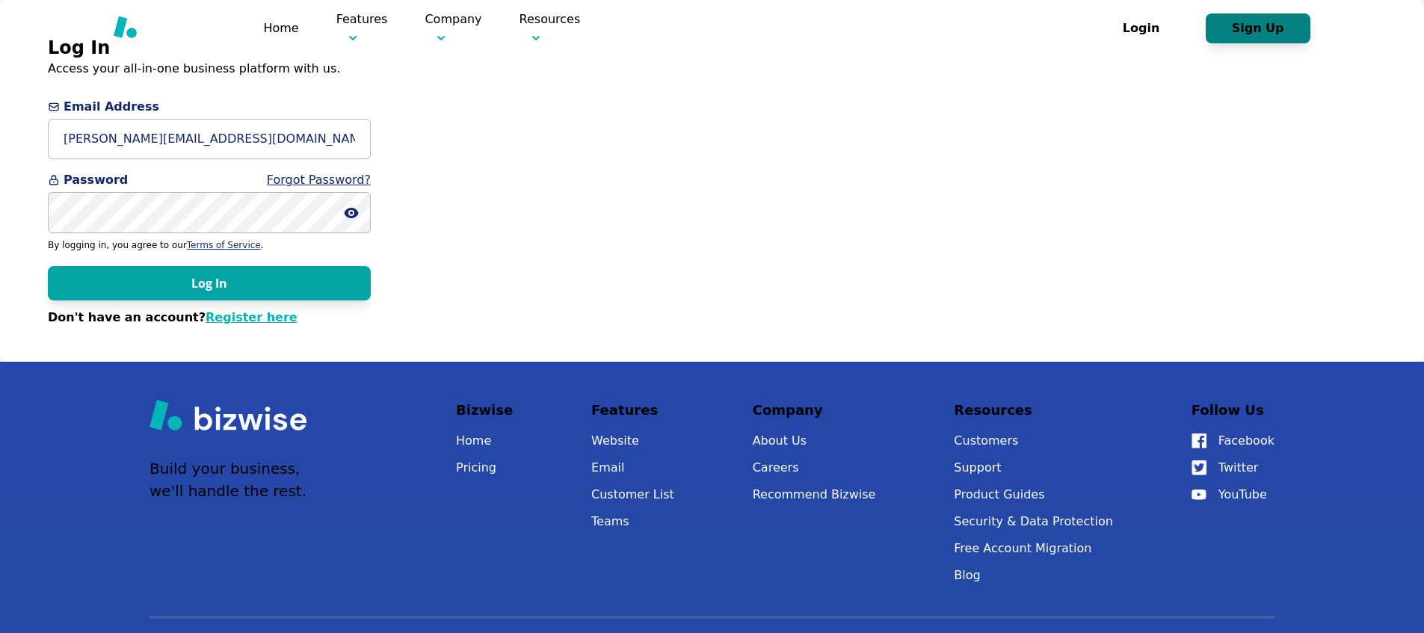  Describe the element at coordinates (1033, 495) in the screenshot. I see `a: Product Guides` at that location.